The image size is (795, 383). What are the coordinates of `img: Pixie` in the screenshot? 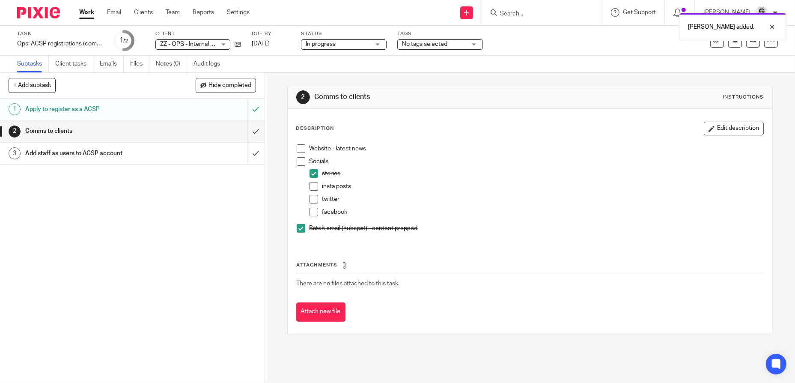 It's located at (39, 12).